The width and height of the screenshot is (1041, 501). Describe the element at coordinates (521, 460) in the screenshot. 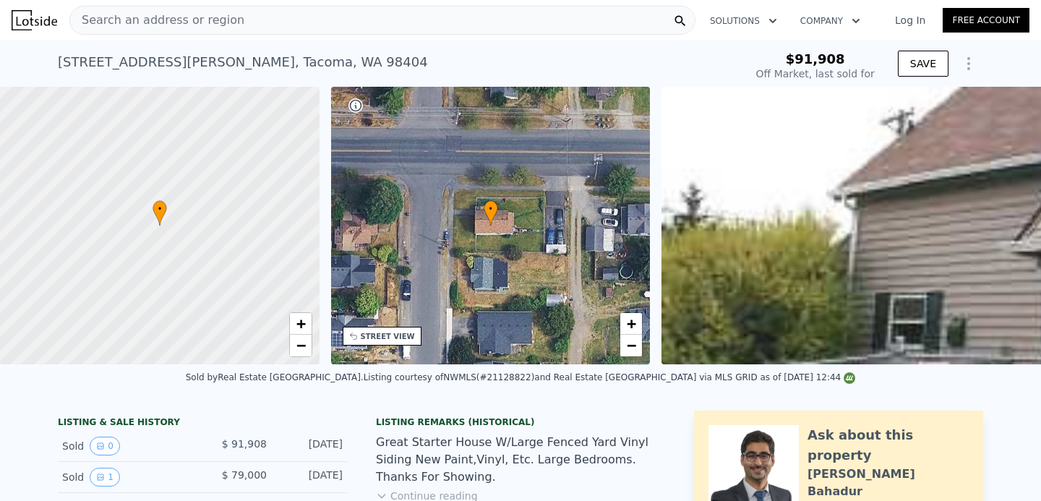

I see `div: Great Starter House W/Large Fenced Yard Vinyl Siding New Paint,Vinyl, Etc. Large Bedrooms. Thanks...` at that location.